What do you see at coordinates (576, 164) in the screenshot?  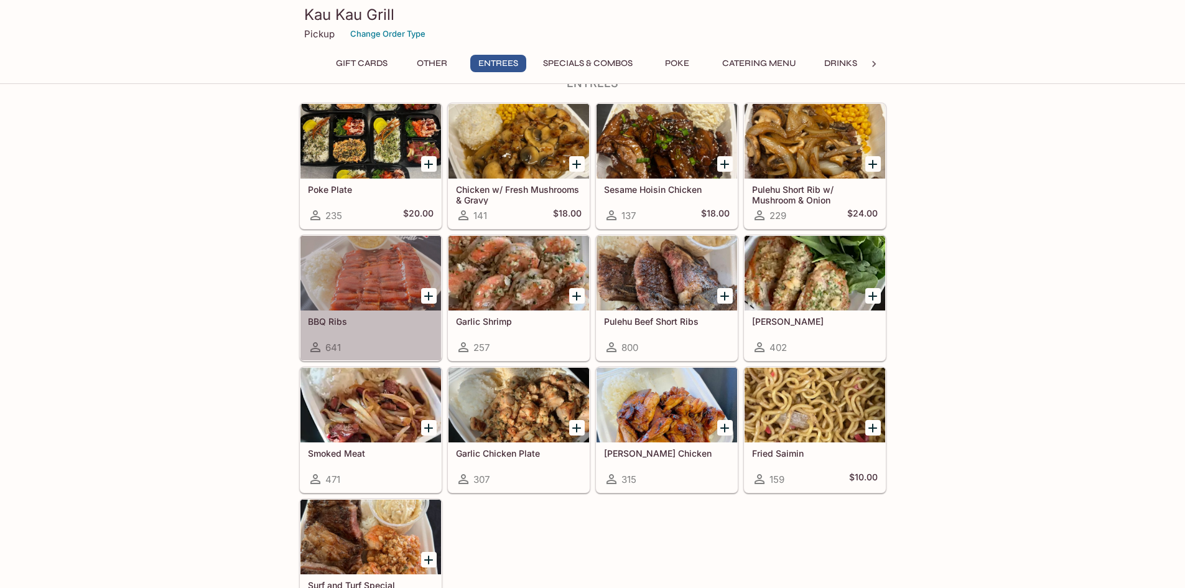 I see `button: Add Chicken w/ Fresh Mushrooms & Gravy` at bounding box center [576, 164].